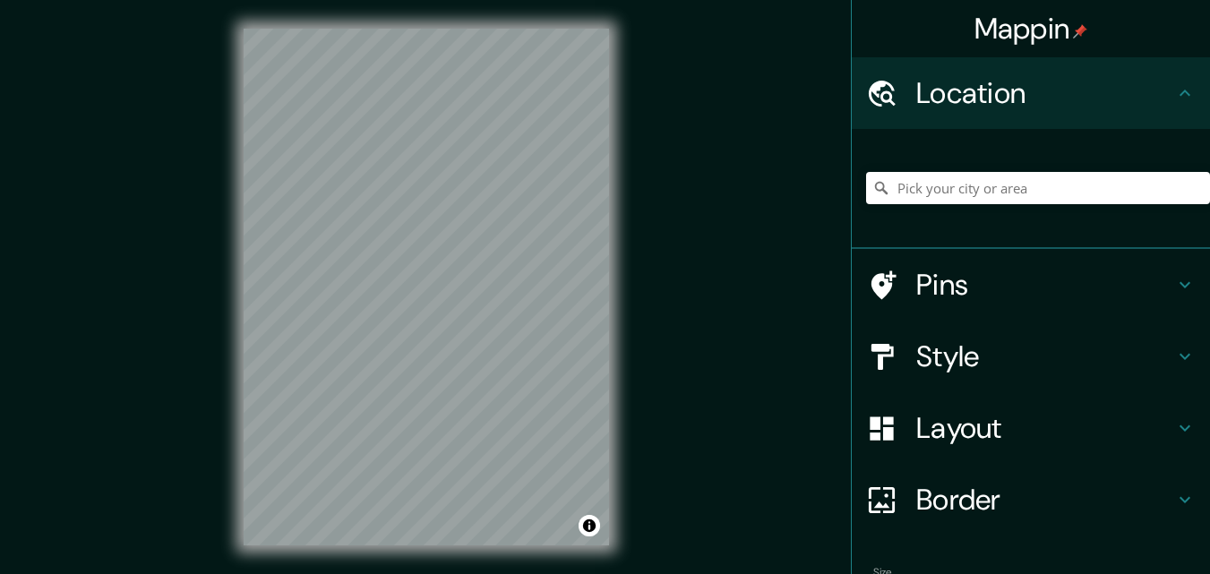  Describe the element at coordinates (1045, 357) in the screenshot. I see `h4: Style` at that location.